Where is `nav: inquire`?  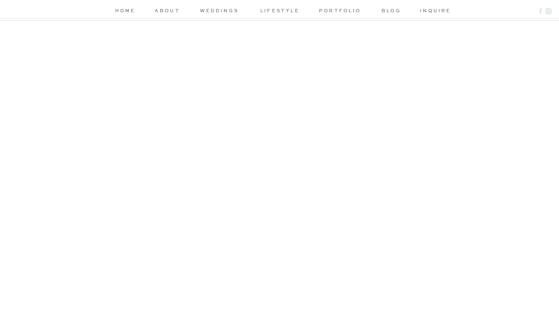
nav: inquire is located at coordinates (433, 12).